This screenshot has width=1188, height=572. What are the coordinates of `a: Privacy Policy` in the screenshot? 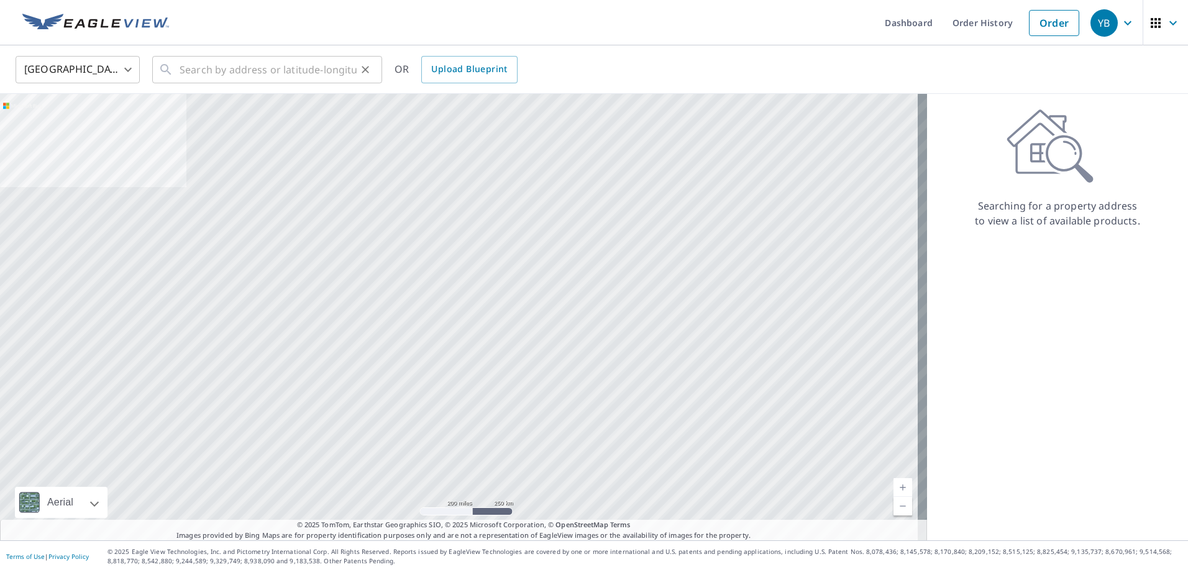 It's located at (68, 556).